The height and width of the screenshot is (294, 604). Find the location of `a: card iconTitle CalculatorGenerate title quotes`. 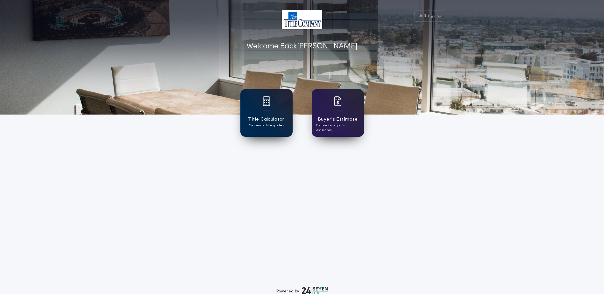

a: card iconTitle CalculatorGenerate title quotes is located at coordinates (267, 113).